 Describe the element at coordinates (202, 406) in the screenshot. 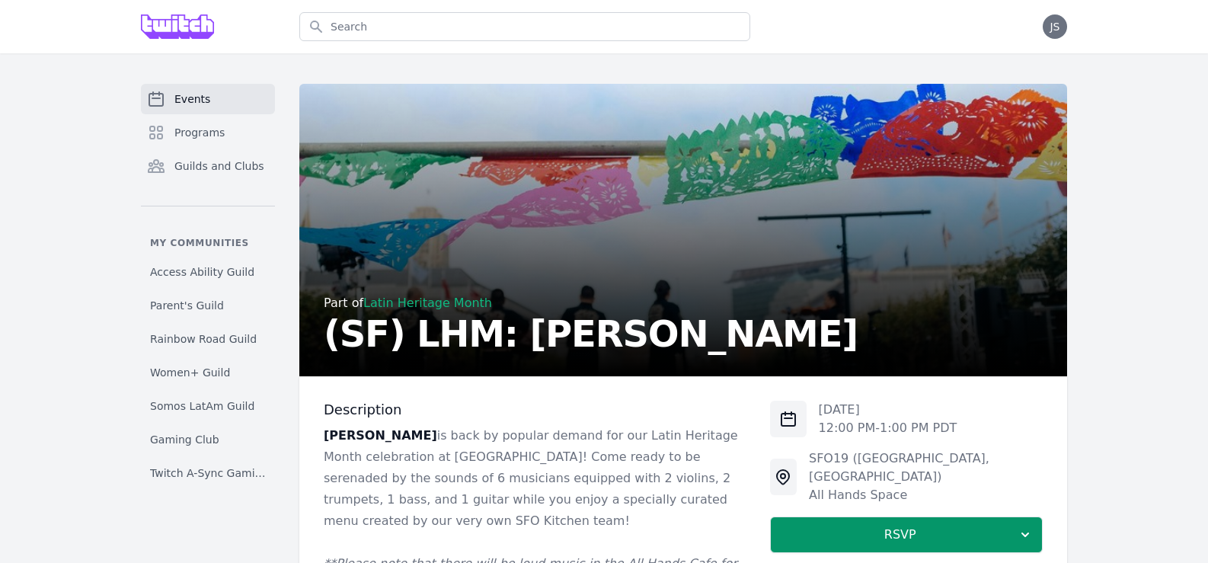

I see `span: Somos LatAm Guild` at that location.